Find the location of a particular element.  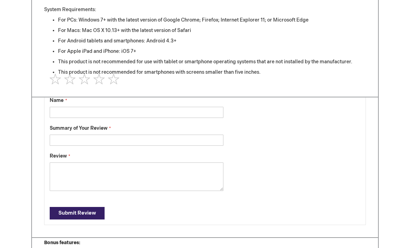

li: This product is not recommended for smartphones with screens smaller than five inches. is located at coordinates (212, 72).